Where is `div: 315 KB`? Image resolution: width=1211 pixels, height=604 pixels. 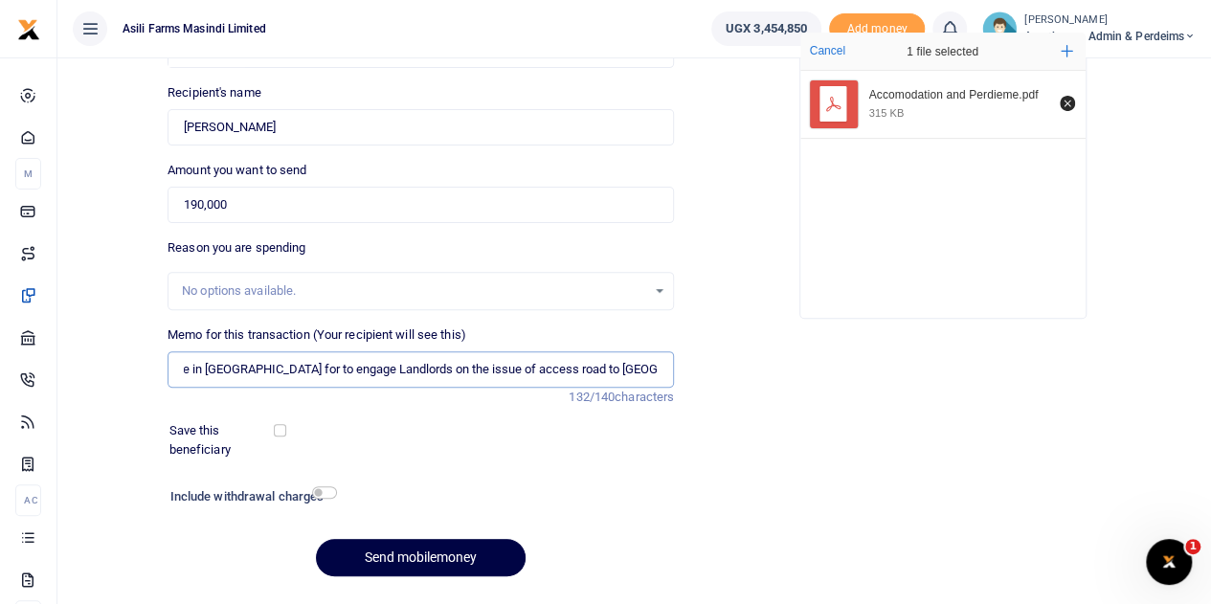 div: 315 KB is located at coordinates (886, 113).